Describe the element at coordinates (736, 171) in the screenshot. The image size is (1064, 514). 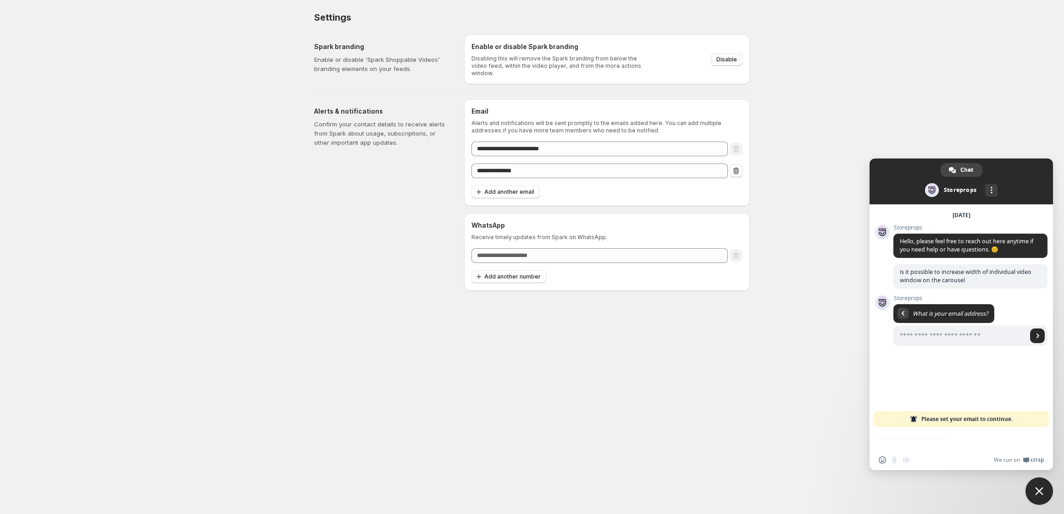
I see `button: Remove email` at that location.